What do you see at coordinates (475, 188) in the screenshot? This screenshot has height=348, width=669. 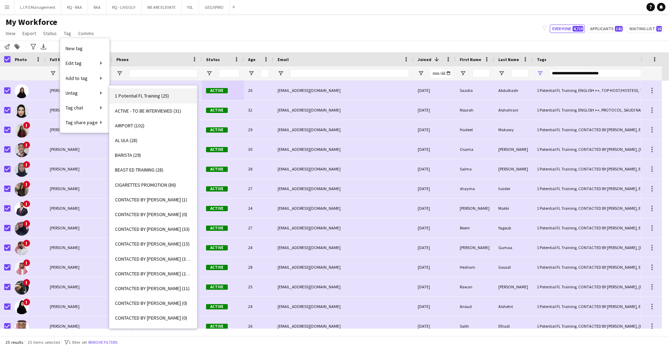 I see `div: shayma` at bounding box center [475, 188].